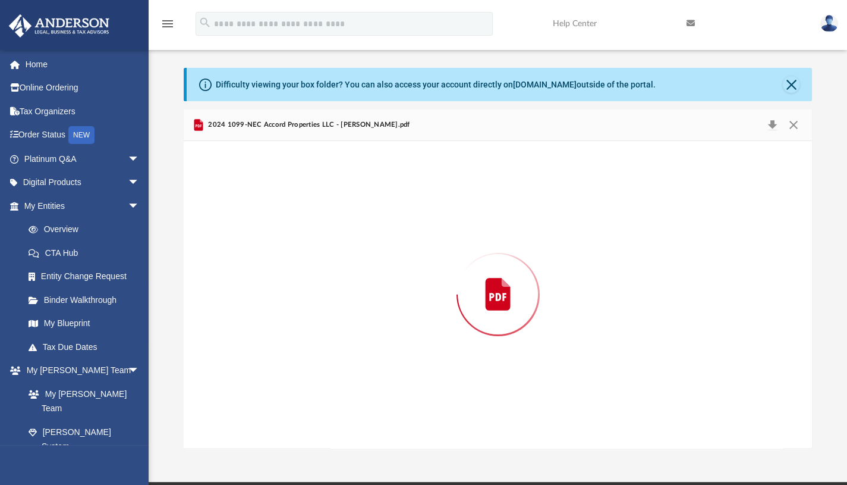 Image resolution: width=847 pixels, height=485 pixels. Describe the element at coordinates (436, 84) in the screenshot. I see `div: Difficulty viewing your box folder? You can also access your account directly on outside of the p...` at that location.